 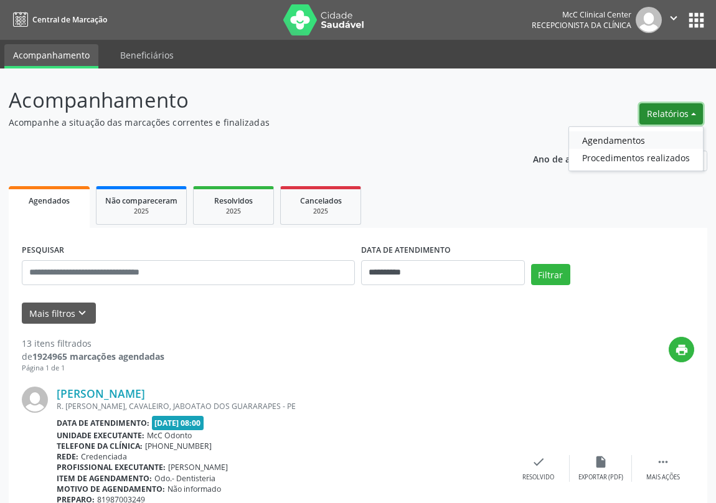 I want to click on span: Recepcionista da clínica, so click(x=581, y=25).